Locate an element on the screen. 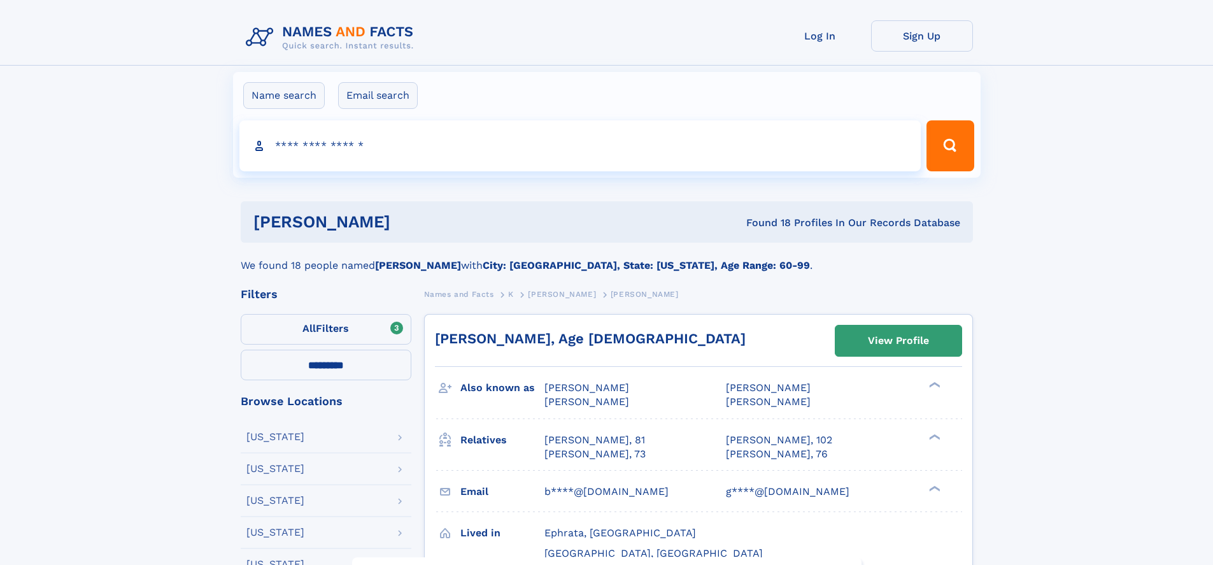  img: Logo Names and Facts is located at coordinates (332, 38).